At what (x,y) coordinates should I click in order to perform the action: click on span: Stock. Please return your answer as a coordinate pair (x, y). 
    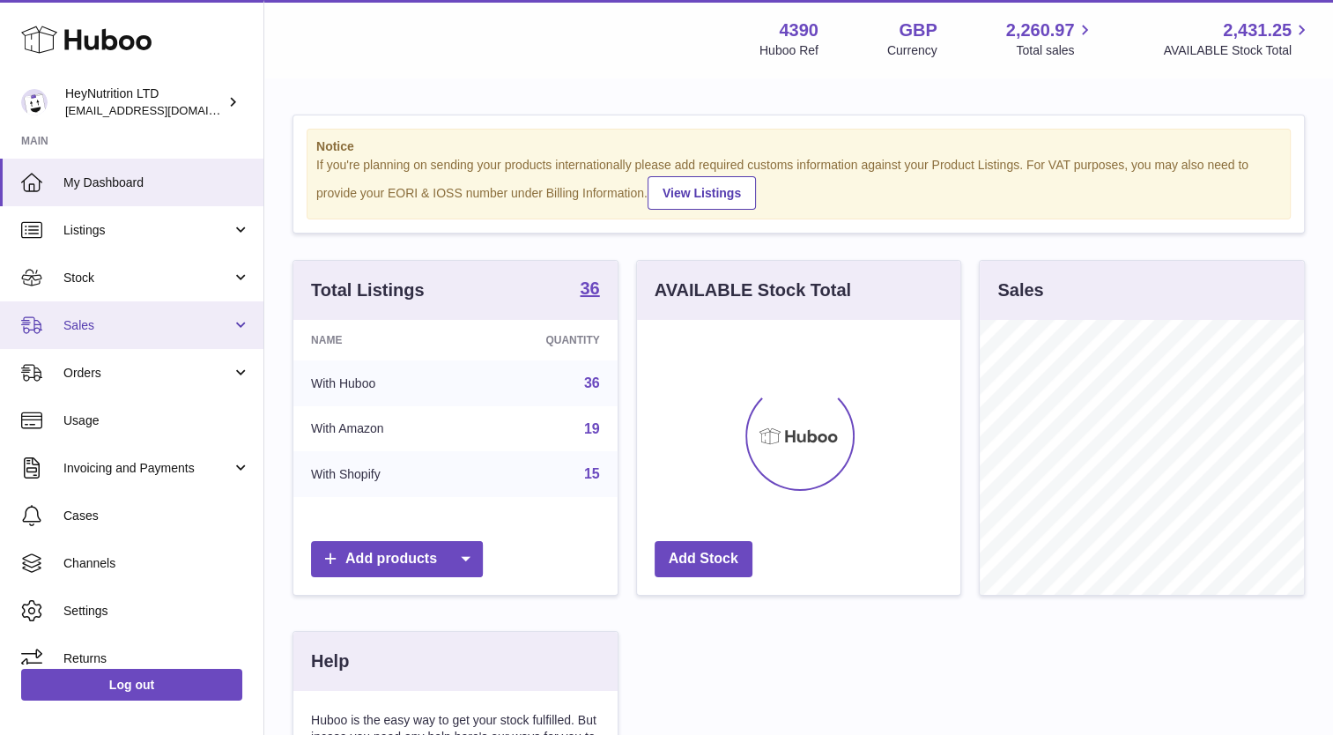
    Looking at the image, I should click on (147, 278).